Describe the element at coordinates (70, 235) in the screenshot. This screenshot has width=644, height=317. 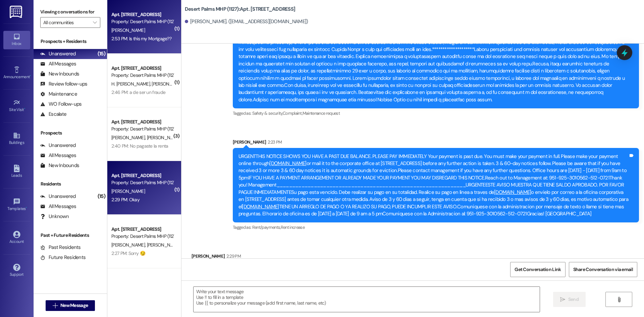
I see `div: Past + Future Residents` at that location.